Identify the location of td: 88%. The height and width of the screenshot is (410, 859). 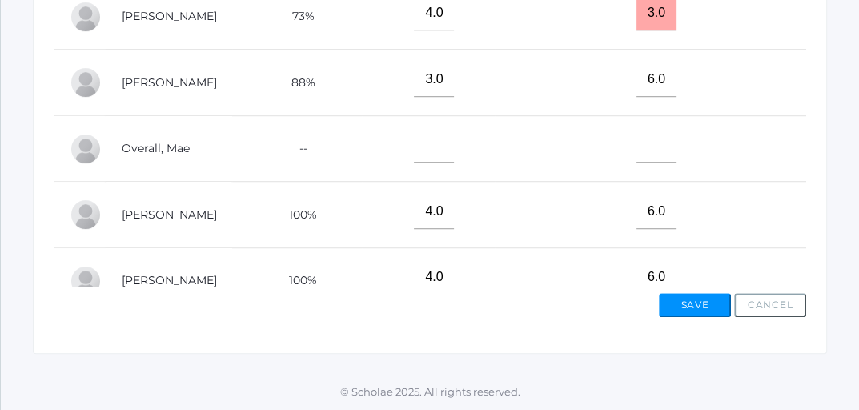
(297, 82).